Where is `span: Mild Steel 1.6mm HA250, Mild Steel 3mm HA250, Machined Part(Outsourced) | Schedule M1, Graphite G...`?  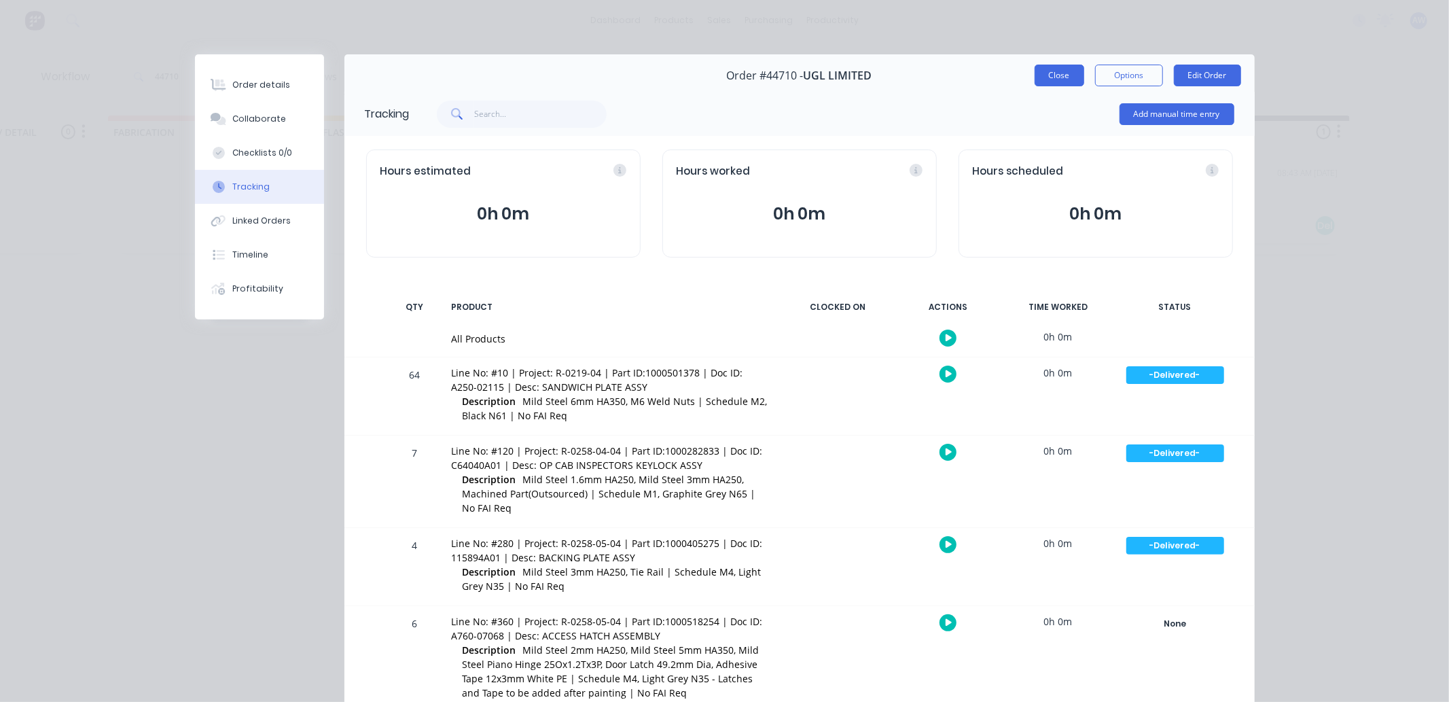
span: Mild Steel 1.6mm HA250, Mild Steel 3mm HA250, Machined Part(Outsourced) | Schedule M1, Graphite G... is located at coordinates (609, 493).